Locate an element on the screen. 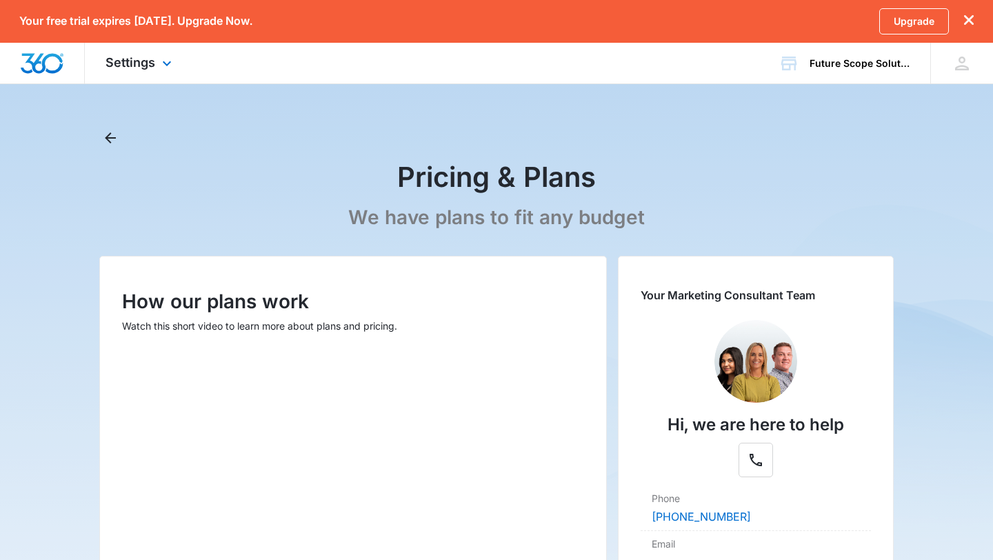 Image resolution: width=993 pixels, height=560 pixels. button: Back is located at coordinates (110, 138).